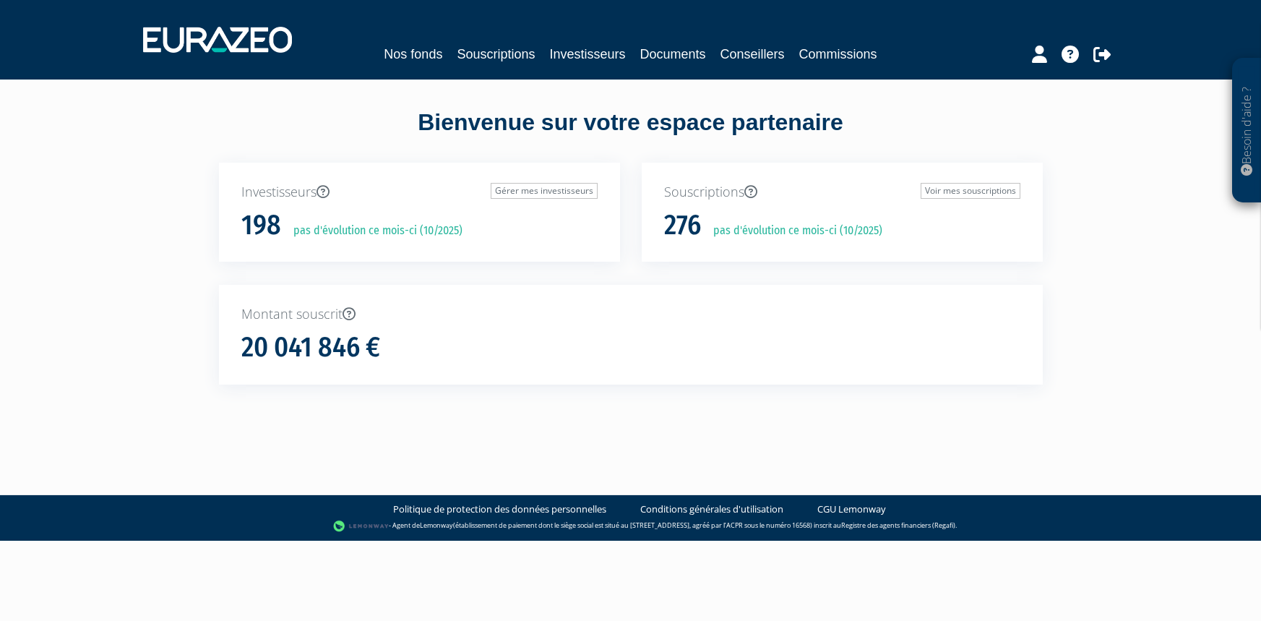 The image size is (1261, 621). I want to click on p: Montant souscrit, so click(631, 314).